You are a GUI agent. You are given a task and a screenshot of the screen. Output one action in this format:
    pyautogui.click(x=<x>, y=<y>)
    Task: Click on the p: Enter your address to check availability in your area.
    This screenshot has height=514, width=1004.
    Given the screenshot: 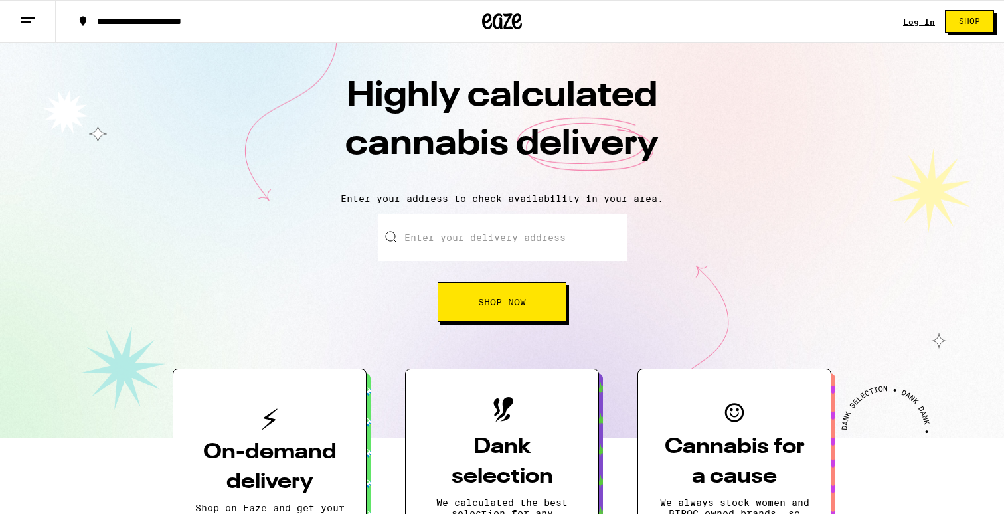 What is the action you would take?
    pyautogui.click(x=502, y=199)
    